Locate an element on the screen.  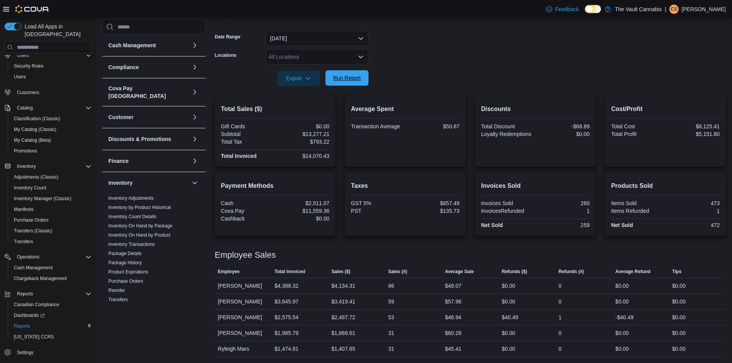
span: Customers is located at coordinates (53, 92).